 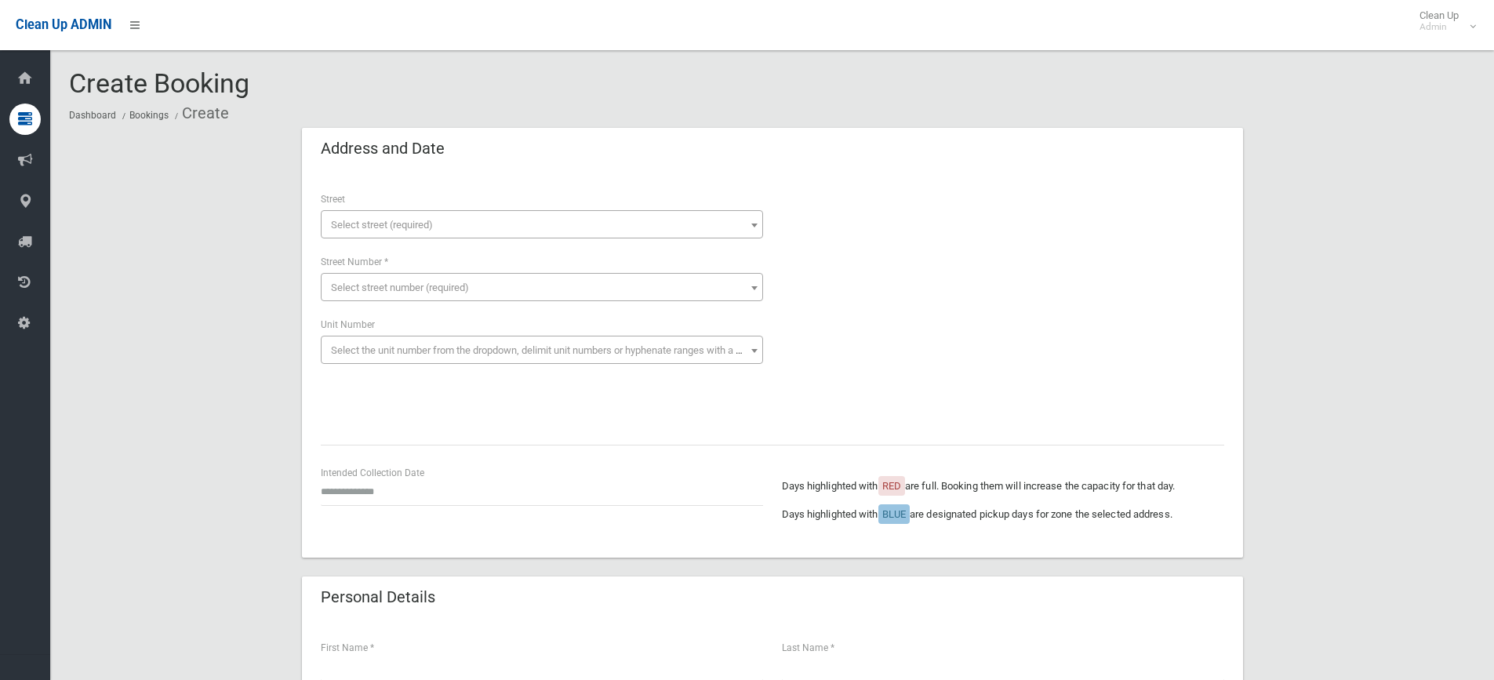 What do you see at coordinates (894, 514) in the screenshot?
I see `span: BLUE` at bounding box center [894, 514].